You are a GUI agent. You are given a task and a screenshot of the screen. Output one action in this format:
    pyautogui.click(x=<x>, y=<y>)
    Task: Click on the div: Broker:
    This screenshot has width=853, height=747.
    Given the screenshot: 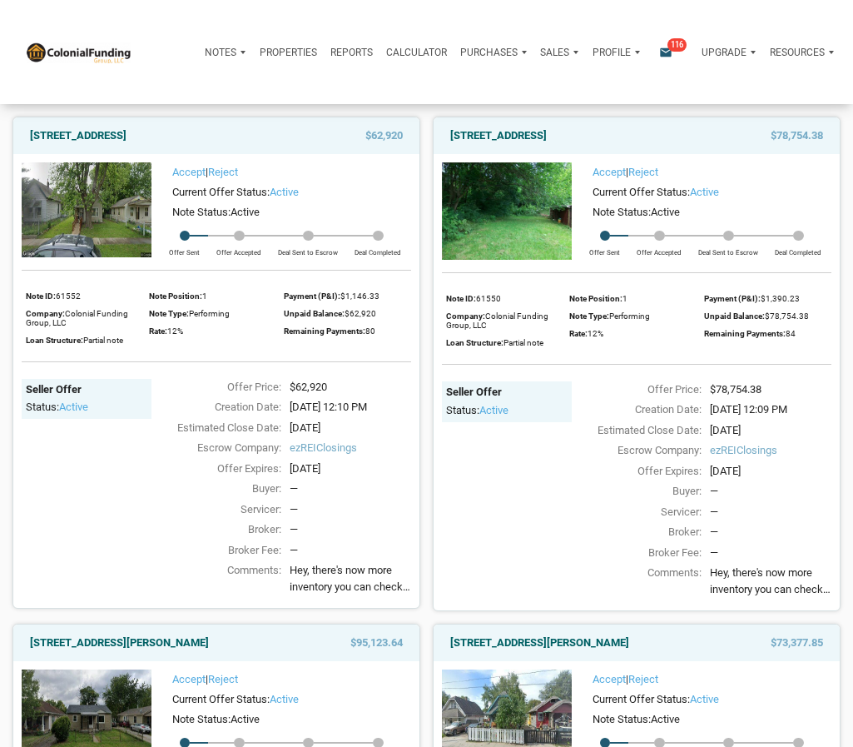 What is the action you would take?
    pyautogui.click(x=212, y=530)
    